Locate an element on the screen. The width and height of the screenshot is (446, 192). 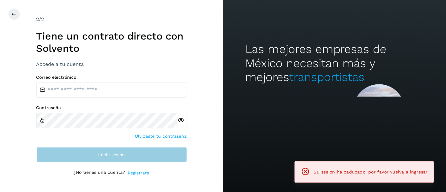
span: Inicia sesión is located at coordinates (111, 154).